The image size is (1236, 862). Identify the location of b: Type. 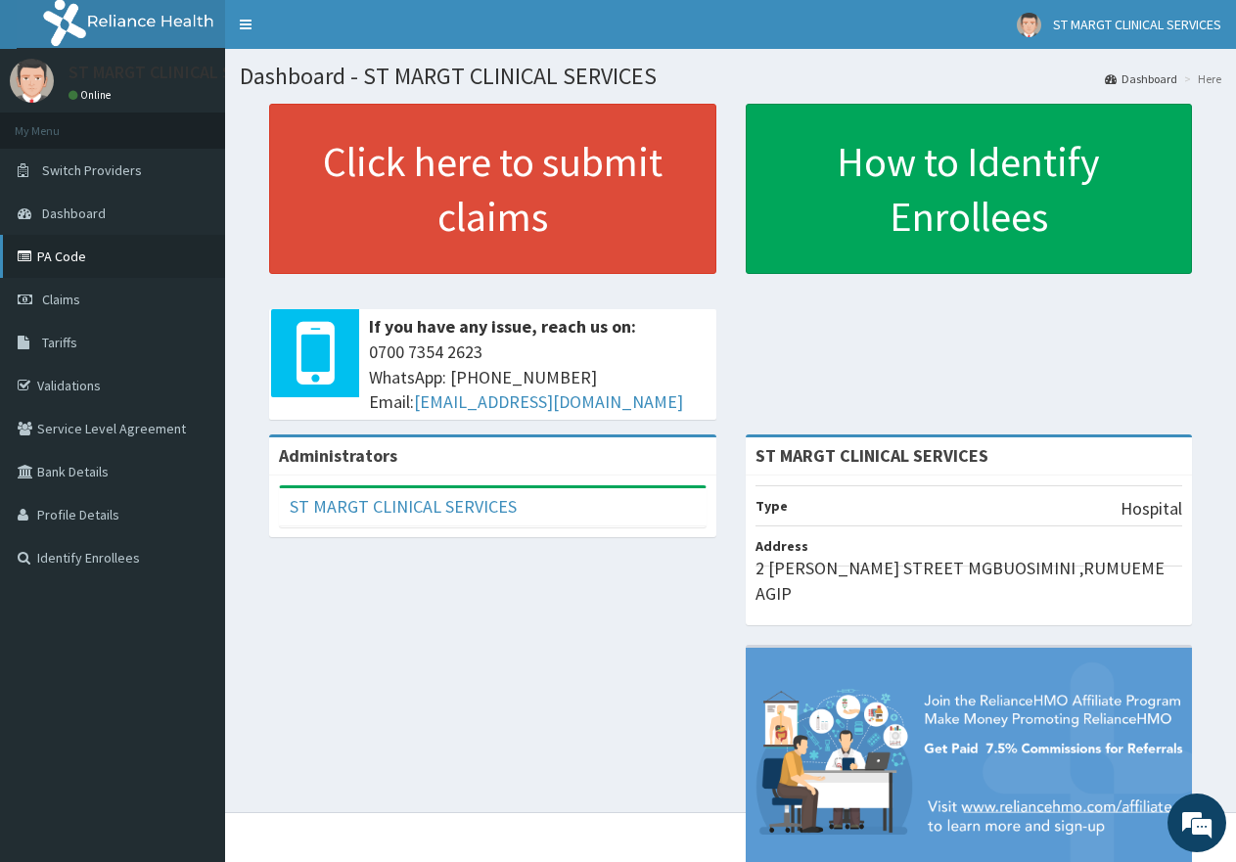
(771, 506).